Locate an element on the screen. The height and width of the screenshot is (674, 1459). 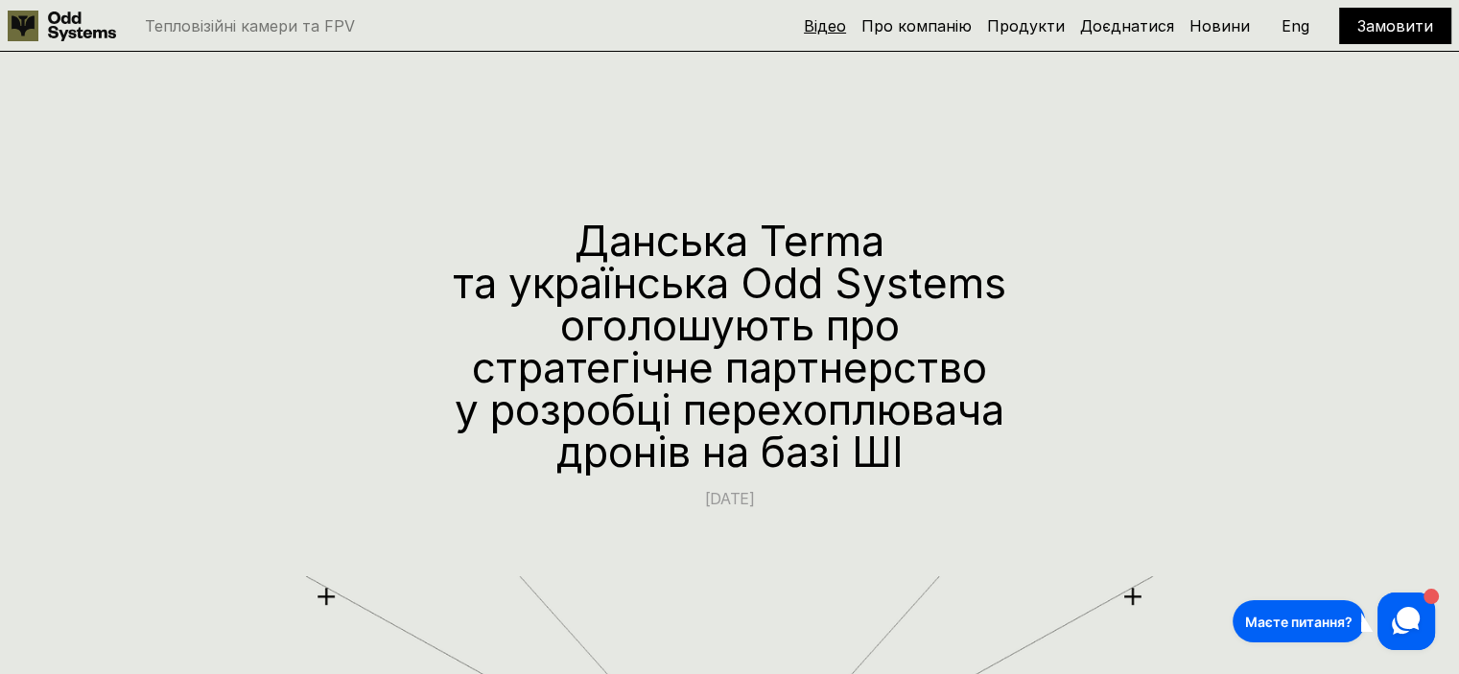
div: Маєте питання? is located at coordinates (71, 34).